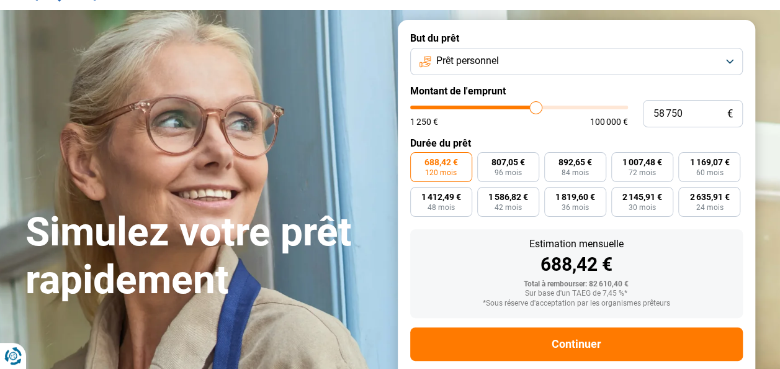 The height and width of the screenshot is (369, 780). What do you see at coordinates (643, 197) in the screenshot?
I see `span: 2 145,91 €` at bounding box center [643, 197].